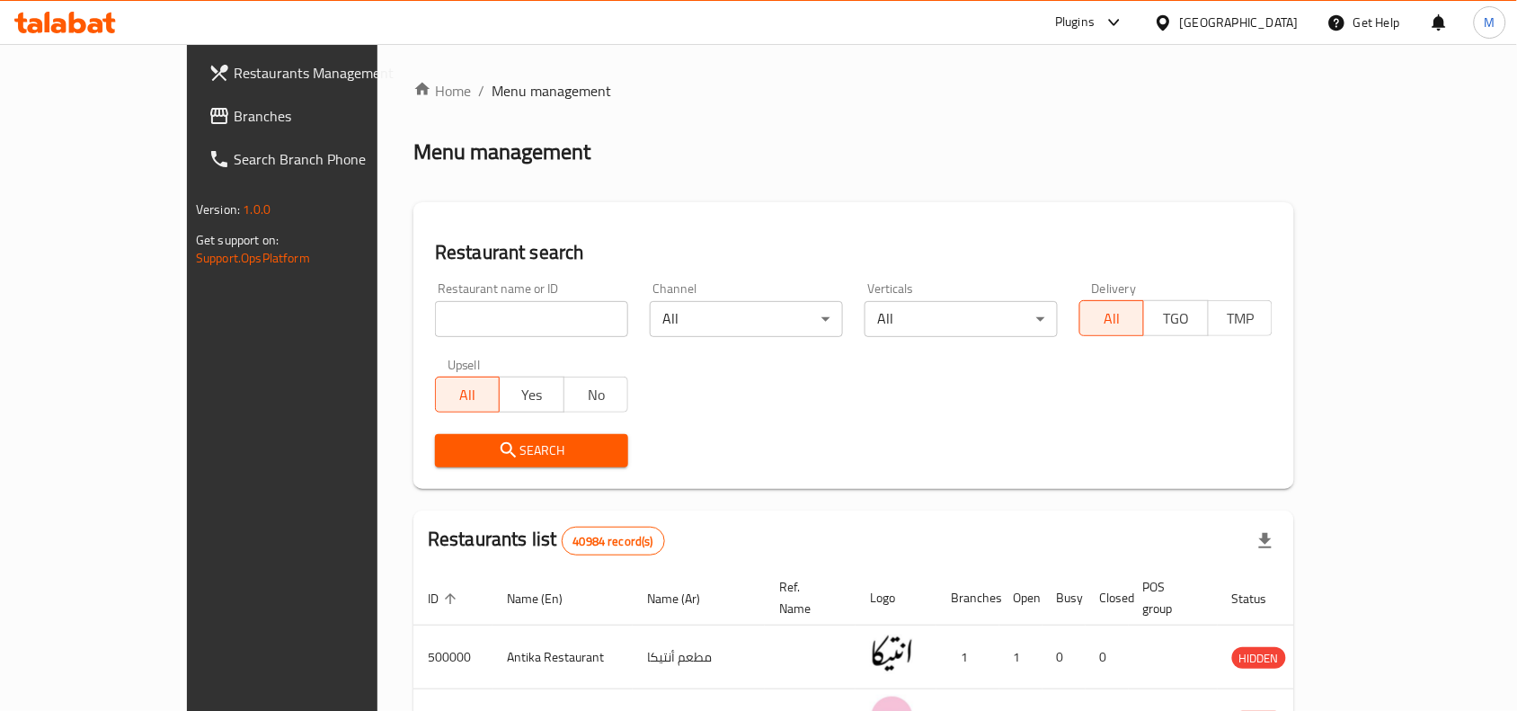 This screenshot has width=1517, height=711. Describe the element at coordinates (330, 159) in the screenshot. I see `span: Search Branch Phone` at that location.